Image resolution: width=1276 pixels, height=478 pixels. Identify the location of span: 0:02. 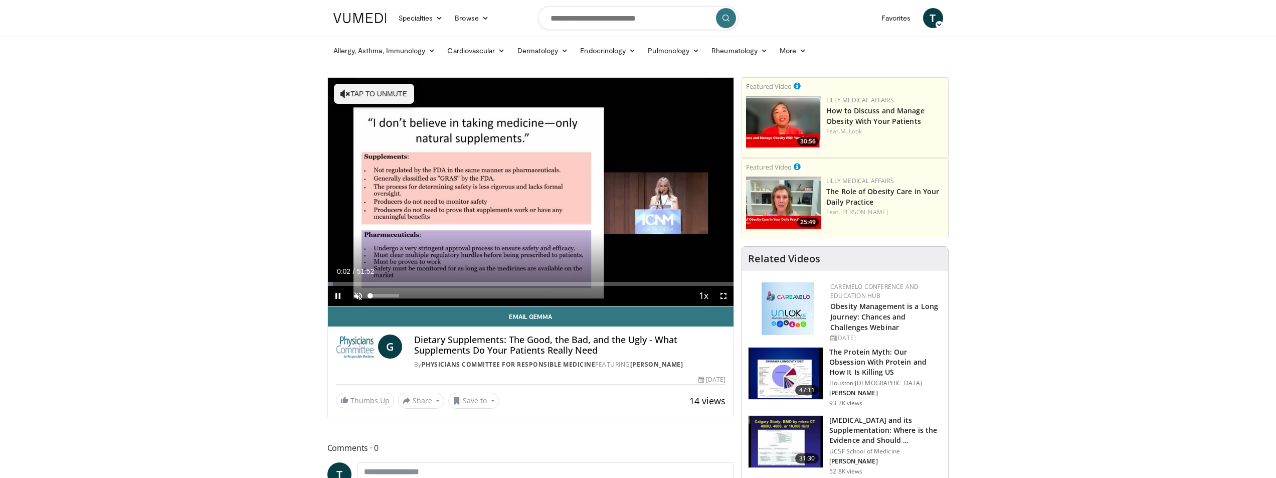
(343, 271).